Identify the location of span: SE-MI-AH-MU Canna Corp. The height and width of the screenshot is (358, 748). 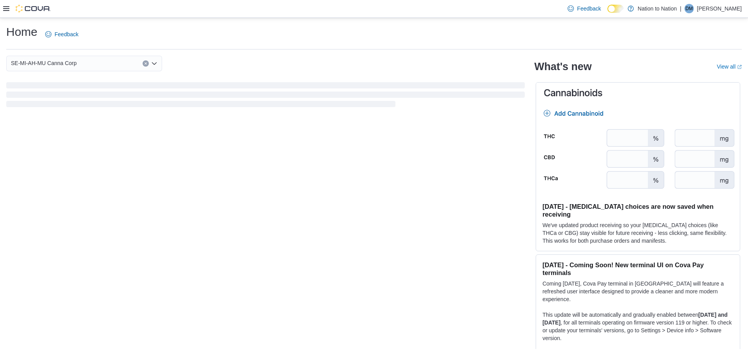
(44, 63).